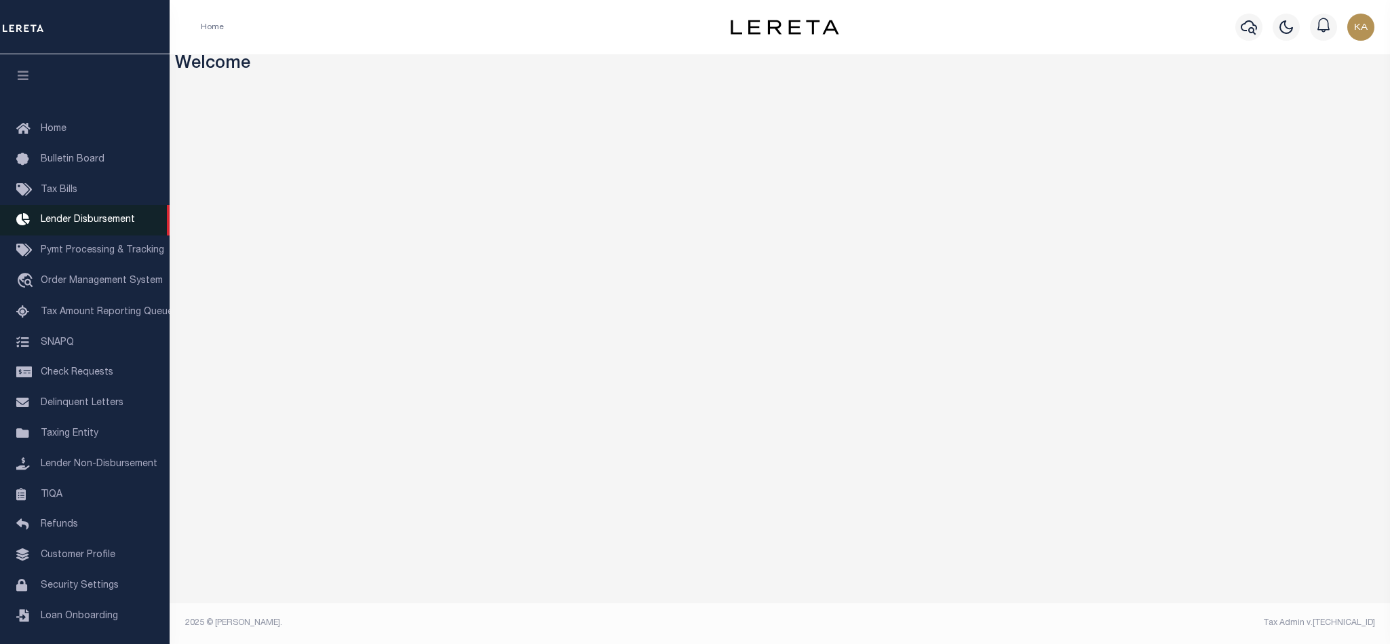 The height and width of the screenshot is (644, 1390). What do you see at coordinates (73, 159) in the screenshot?
I see `span: Bulletin Board` at bounding box center [73, 159].